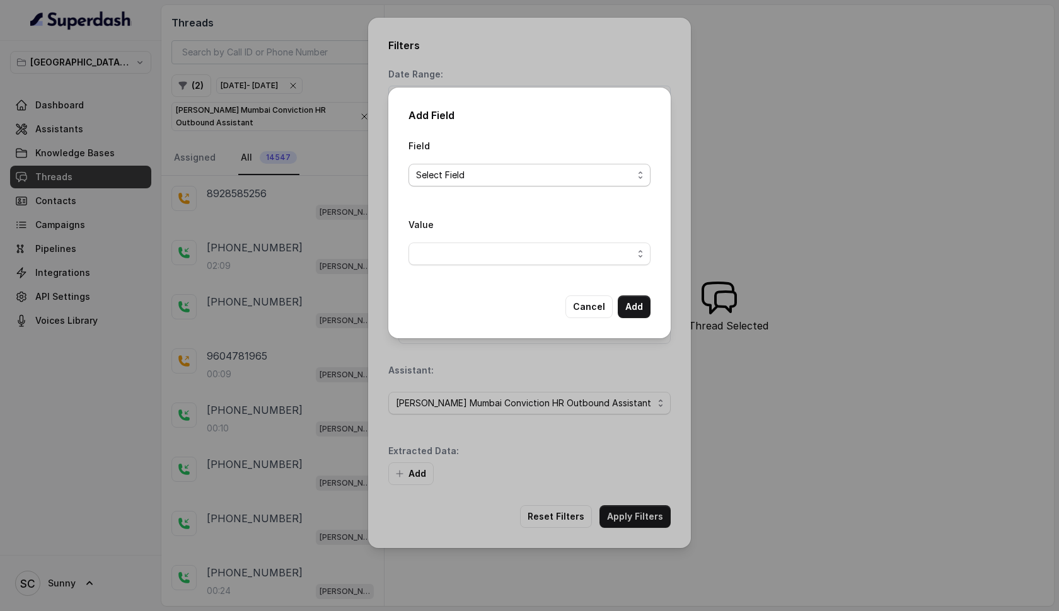 The width and height of the screenshot is (1059, 611). I want to click on button: Add, so click(634, 307).